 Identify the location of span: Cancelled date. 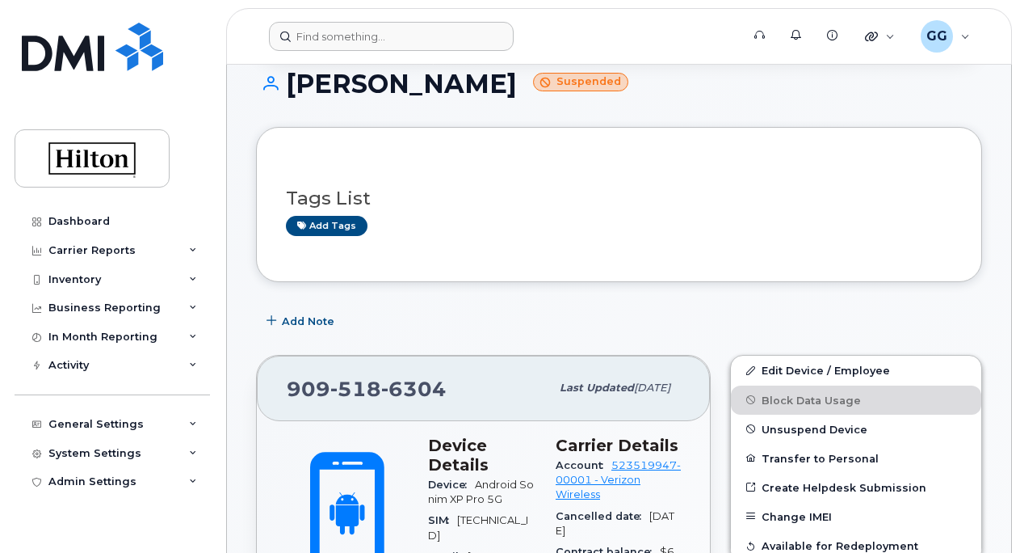
(603, 515).